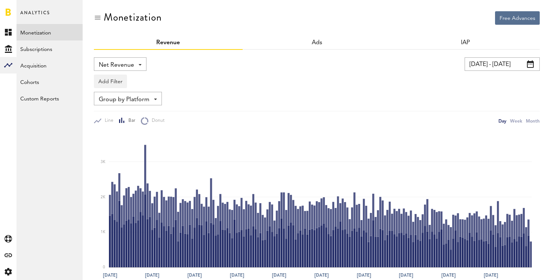 This screenshot has height=280, width=551. What do you see at coordinates (465, 43) in the screenshot?
I see `a: IAP` at bounding box center [465, 43].